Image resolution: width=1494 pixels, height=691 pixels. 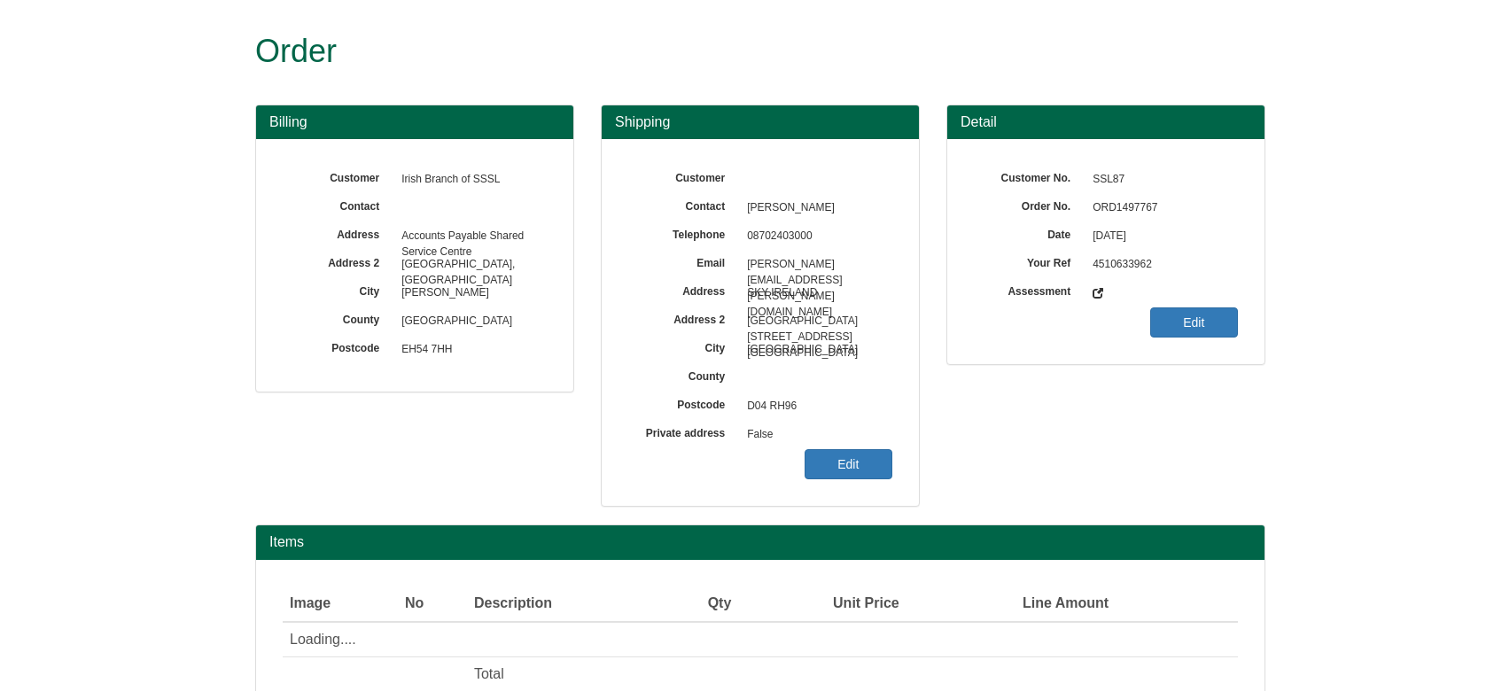 I want to click on label: Order No., so click(x=1029, y=204).